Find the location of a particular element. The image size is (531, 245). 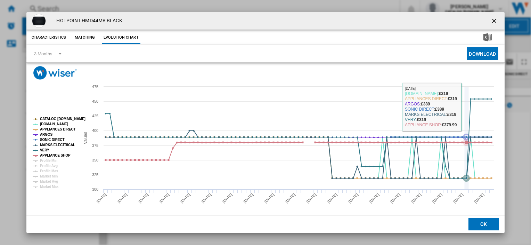

tspan: ARGOS is located at coordinates (46, 134).